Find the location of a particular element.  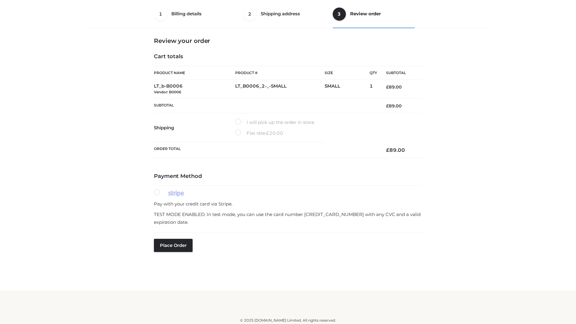

h3: Review your order is located at coordinates (288, 41).